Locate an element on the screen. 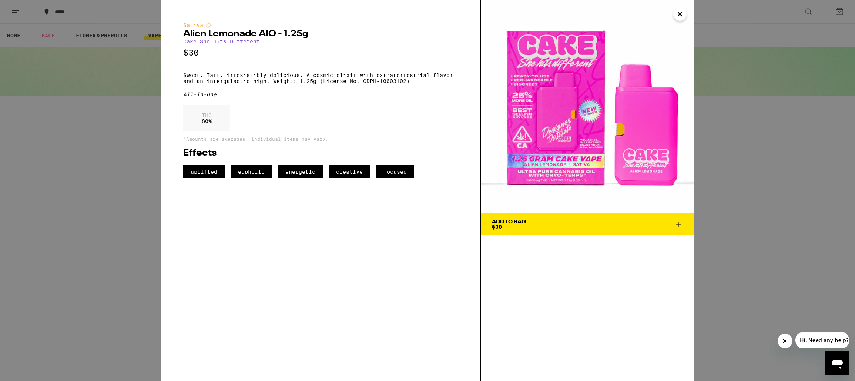 This screenshot has height=381, width=855. p: THC is located at coordinates (207, 115).